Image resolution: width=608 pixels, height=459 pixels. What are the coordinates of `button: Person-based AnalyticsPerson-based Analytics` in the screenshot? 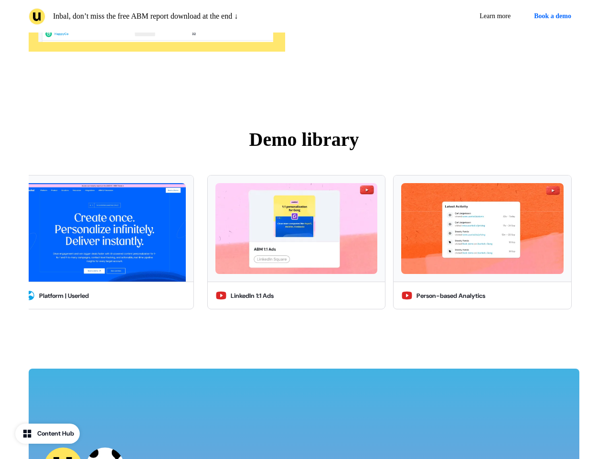 It's located at (482, 242).